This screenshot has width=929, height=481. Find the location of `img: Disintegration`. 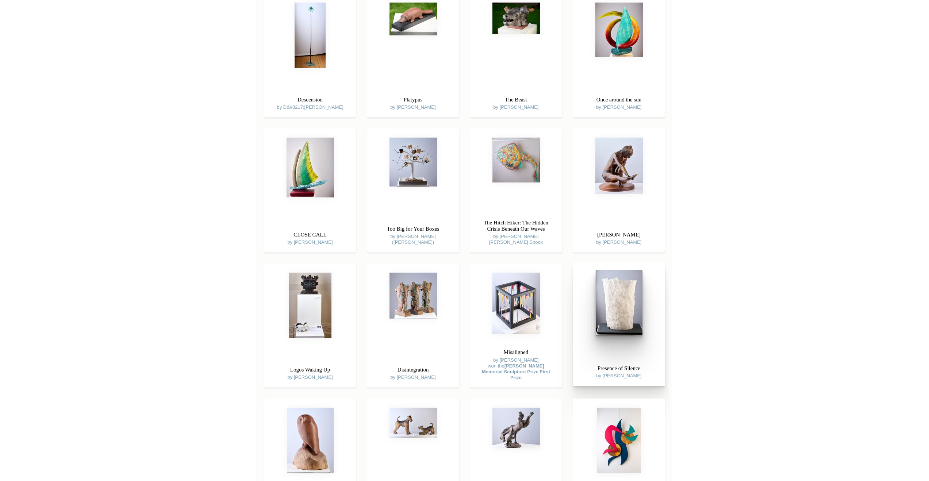

img: Disintegration is located at coordinates (413, 296).